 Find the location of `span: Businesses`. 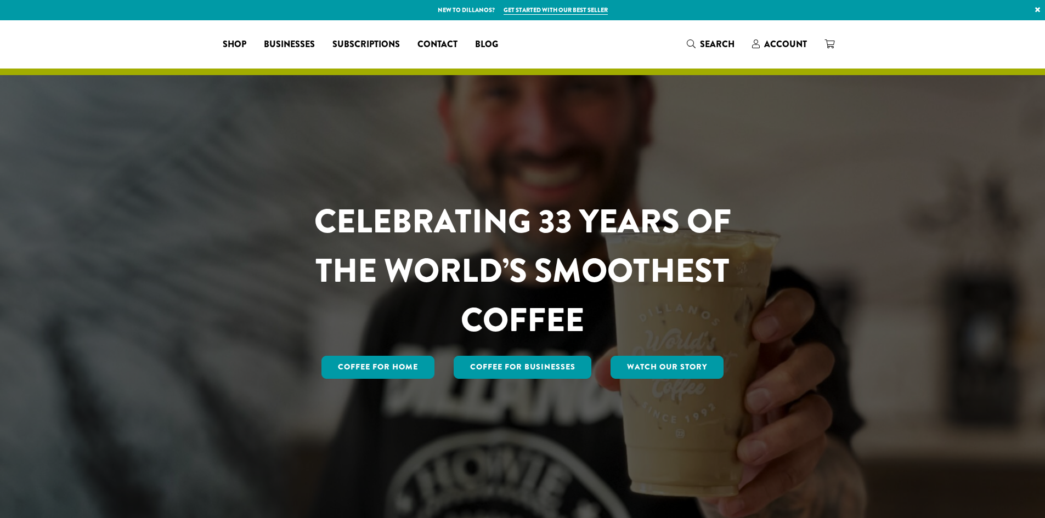

span: Businesses is located at coordinates (289, 44).